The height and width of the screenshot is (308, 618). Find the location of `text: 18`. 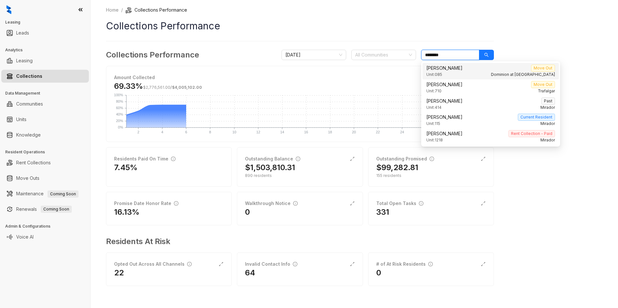

text: 18 is located at coordinates (330, 132).